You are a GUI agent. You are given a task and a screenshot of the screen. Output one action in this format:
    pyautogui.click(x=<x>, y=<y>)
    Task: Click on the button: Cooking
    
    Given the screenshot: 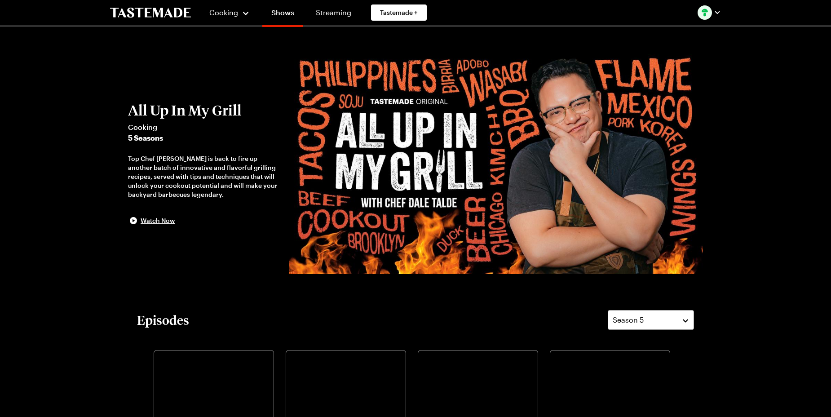 What is the action you would take?
    pyautogui.click(x=229, y=13)
    